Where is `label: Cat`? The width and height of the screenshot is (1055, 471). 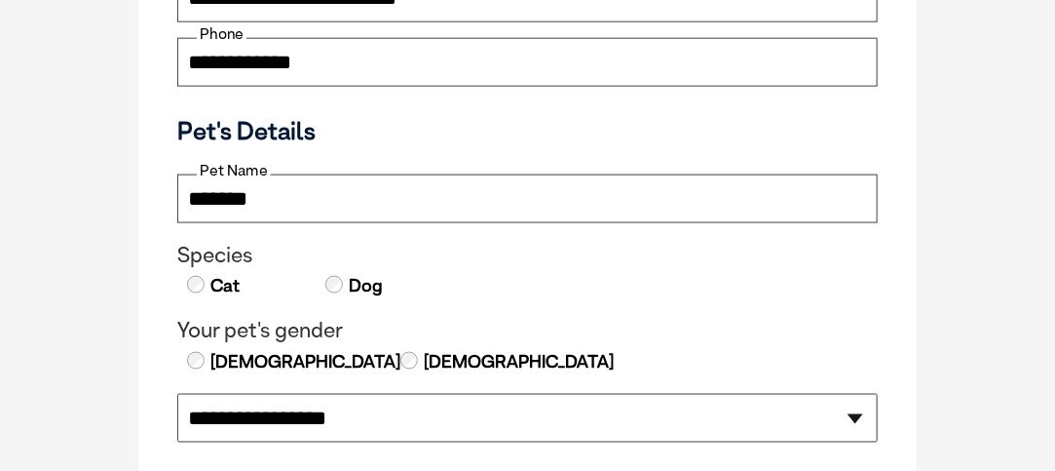 label: Cat is located at coordinates (224, 285).